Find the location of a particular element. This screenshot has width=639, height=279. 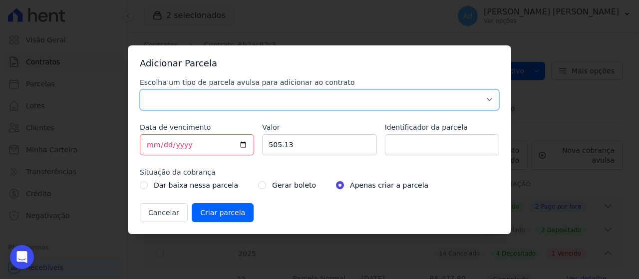

button: Cancelar is located at coordinates (164, 213).